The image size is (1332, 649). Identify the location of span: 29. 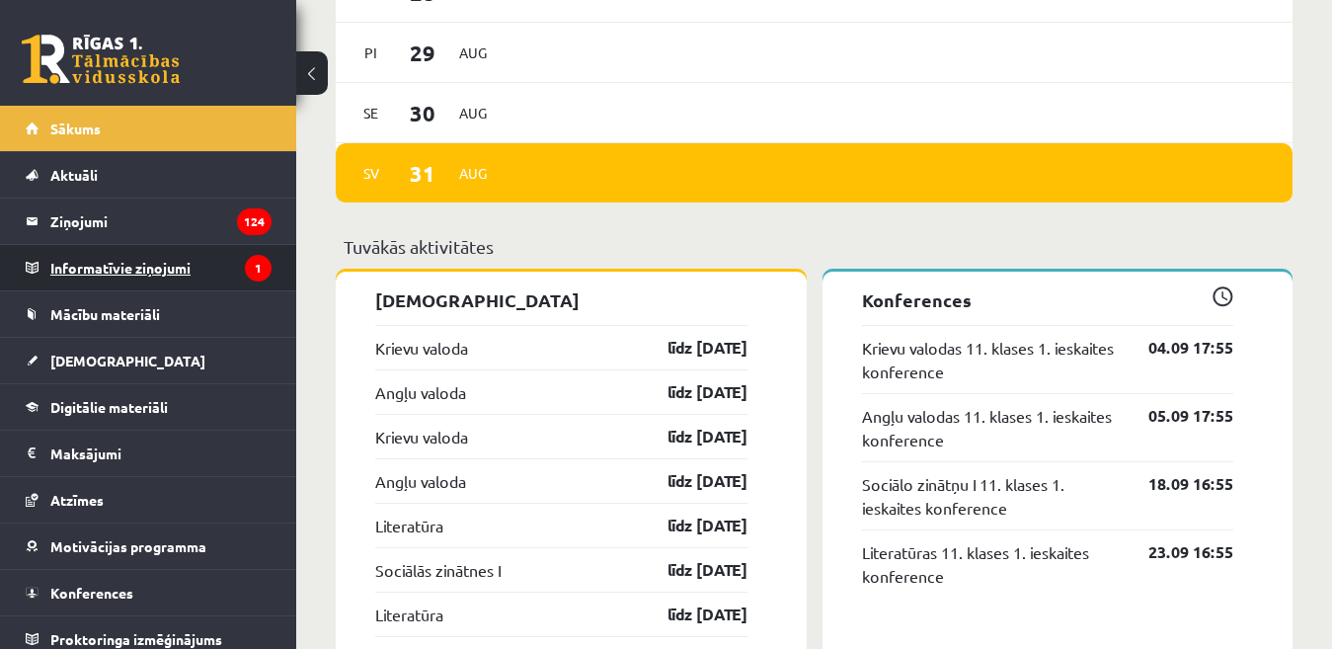
(422, 52).